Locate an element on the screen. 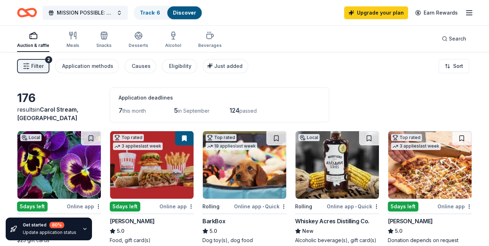  span: passed is located at coordinates (248, 110).